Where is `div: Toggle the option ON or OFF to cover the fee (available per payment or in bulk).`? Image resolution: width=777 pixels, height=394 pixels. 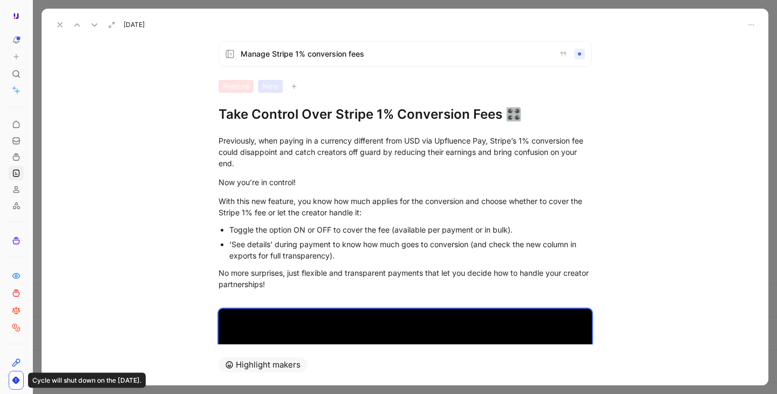
div: Toggle the option ON or OFF to cover the fee (available per payment or in bulk). is located at coordinates (410, 229).